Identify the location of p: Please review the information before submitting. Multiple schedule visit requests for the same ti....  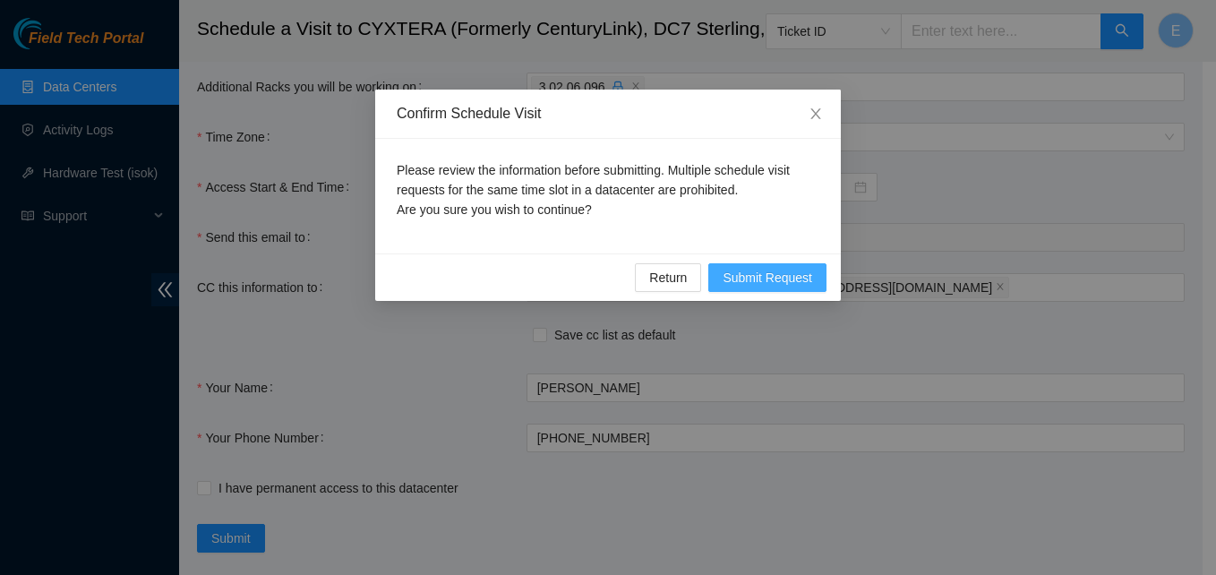
(608, 190).